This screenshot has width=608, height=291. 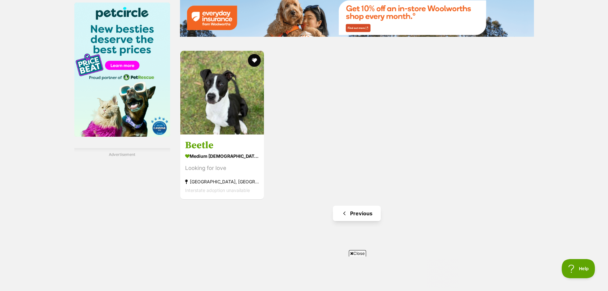 I want to click on span: Close, so click(x=357, y=253).